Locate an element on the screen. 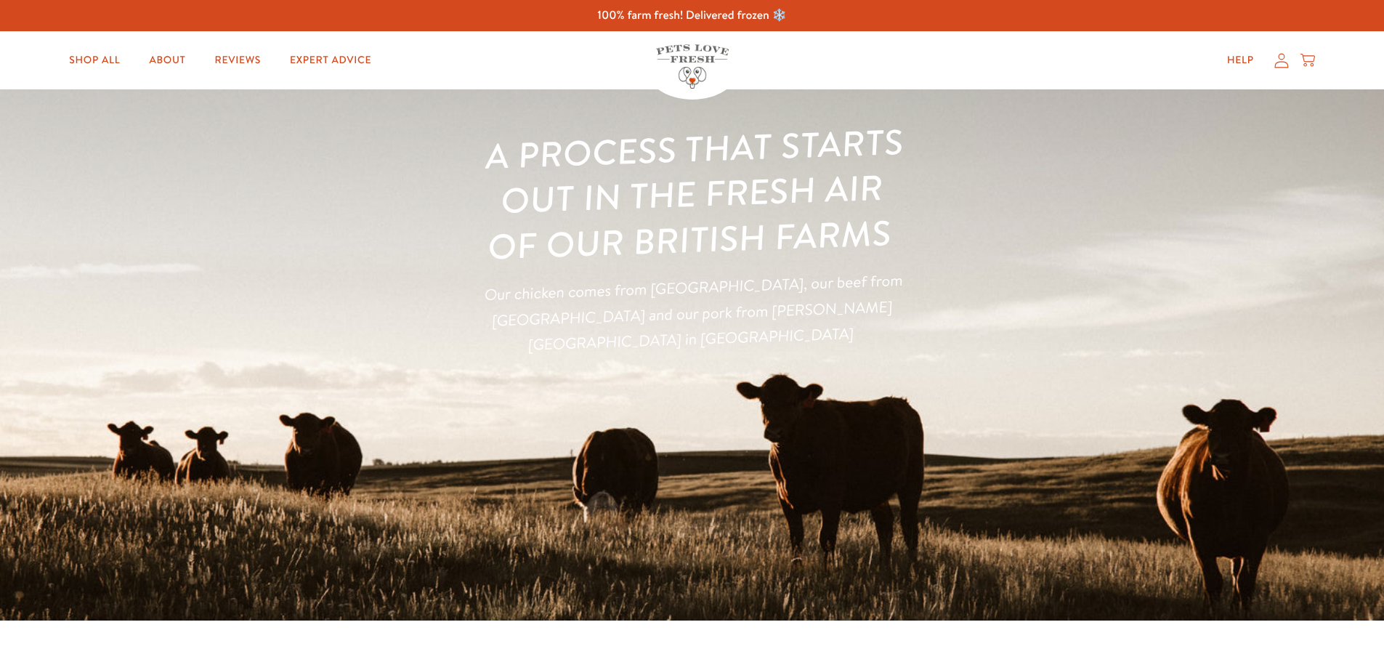  a: Reviews is located at coordinates (238, 60).